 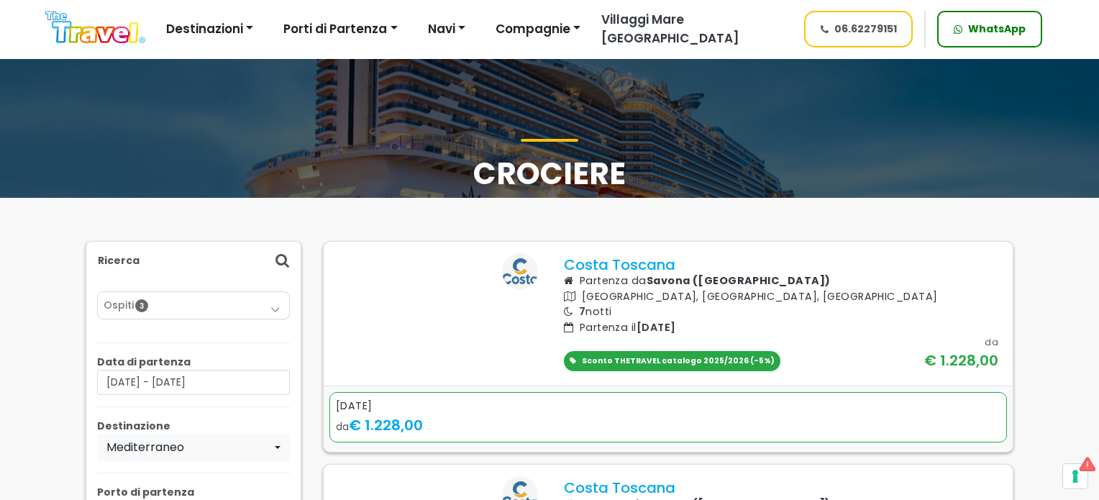 What do you see at coordinates (781, 312) in the screenshot?
I see `p: notti` at bounding box center [781, 312].